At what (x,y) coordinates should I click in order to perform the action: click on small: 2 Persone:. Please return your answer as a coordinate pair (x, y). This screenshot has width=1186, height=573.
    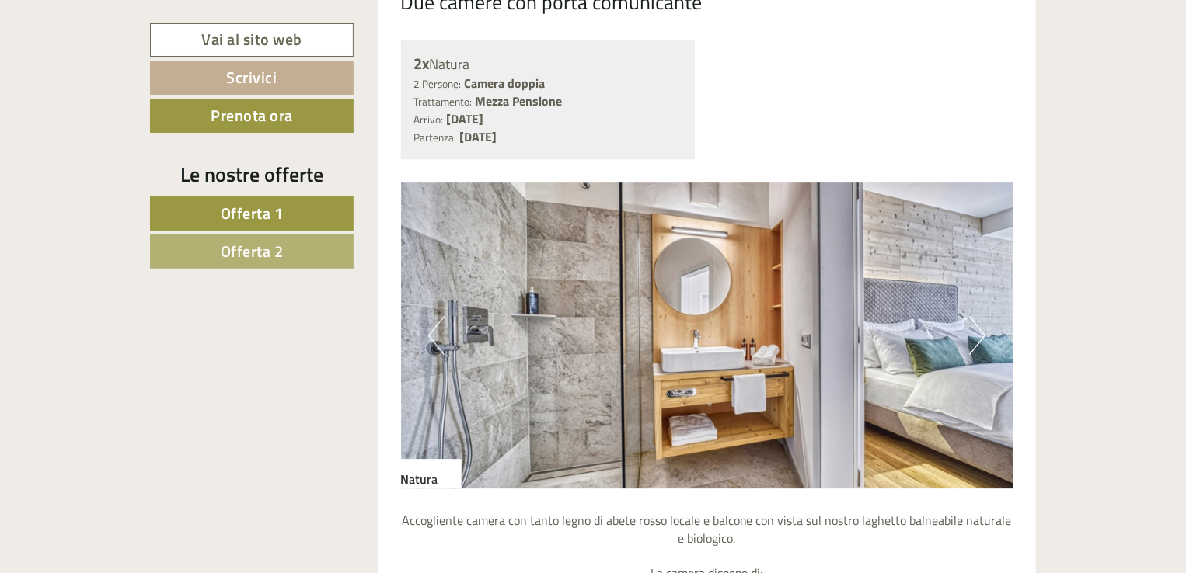
    Looking at the image, I should click on (437, 84).